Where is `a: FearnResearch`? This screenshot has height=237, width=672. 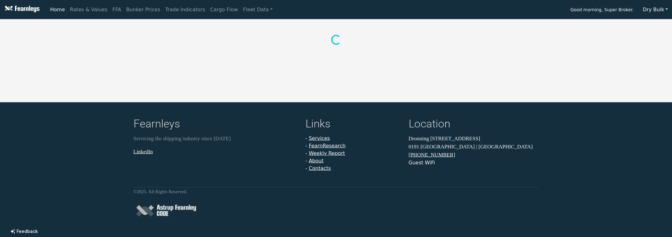 a: FearnResearch is located at coordinates (327, 145).